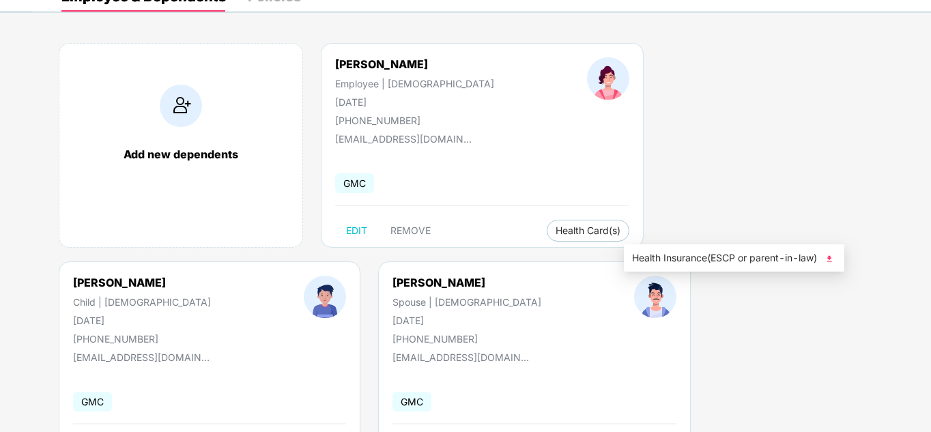  I want to click on span: Health Insurance(ESCP or parent-in-law), so click(734, 258).